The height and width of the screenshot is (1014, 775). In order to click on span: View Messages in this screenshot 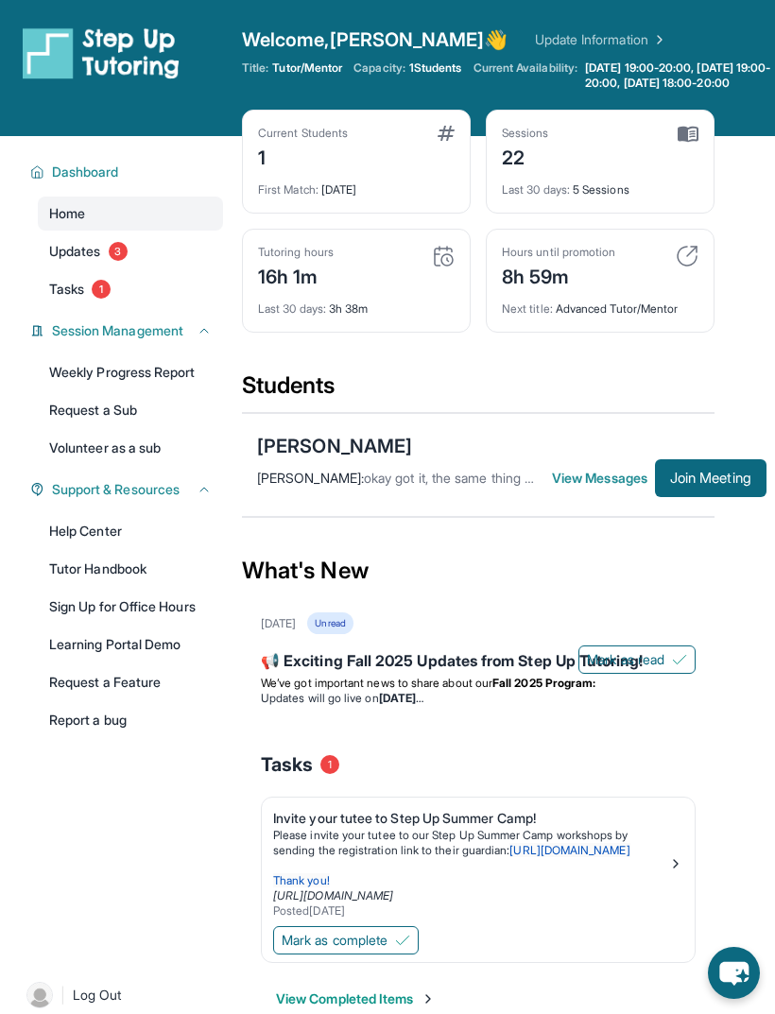, I will do `click(603, 478)`.